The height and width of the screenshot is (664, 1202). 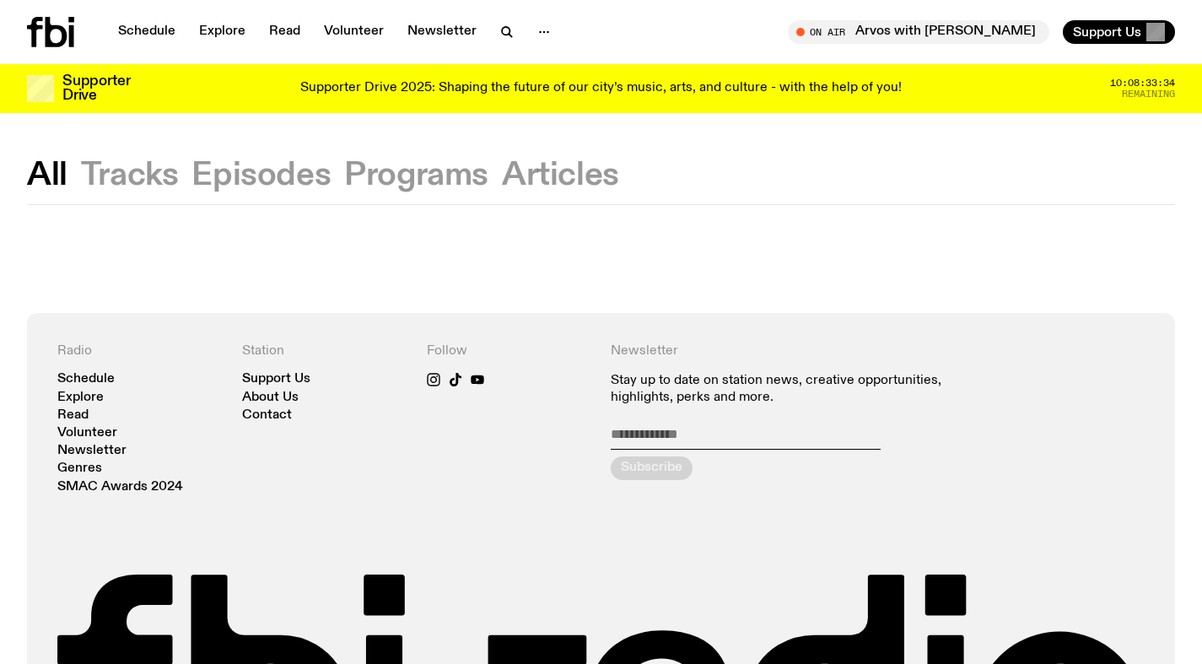 What do you see at coordinates (600, 89) in the screenshot?
I see `p: Supporter Drive 2025: Shaping the future of our city’s music, arts, and culture - with the help o...` at bounding box center [600, 89].